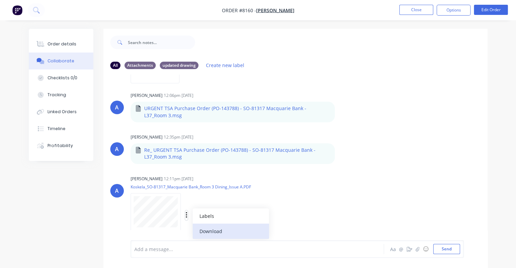 This screenshot has width=516, height=268. Describe the element at coordinates (225, 65) in the screenshot. I see `button: Create new label` at that location.